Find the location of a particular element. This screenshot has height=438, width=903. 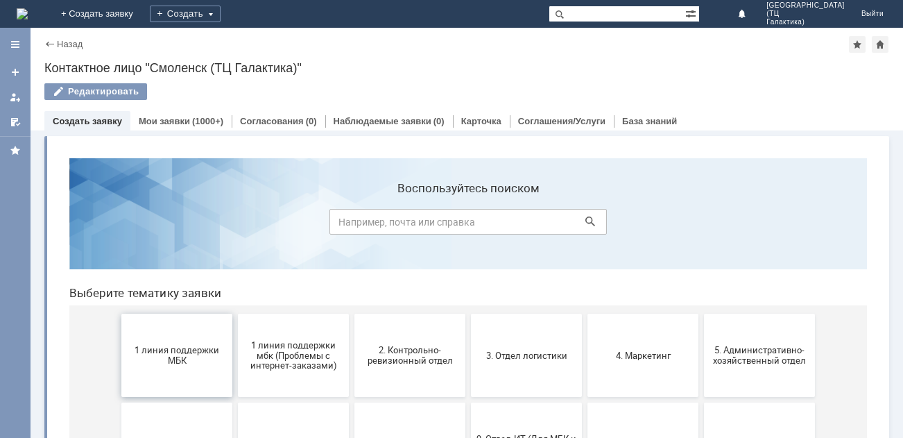

button: 9. Отдел-ИТ (Для МБК и Пекарни) is located at coordinates (468, 297).